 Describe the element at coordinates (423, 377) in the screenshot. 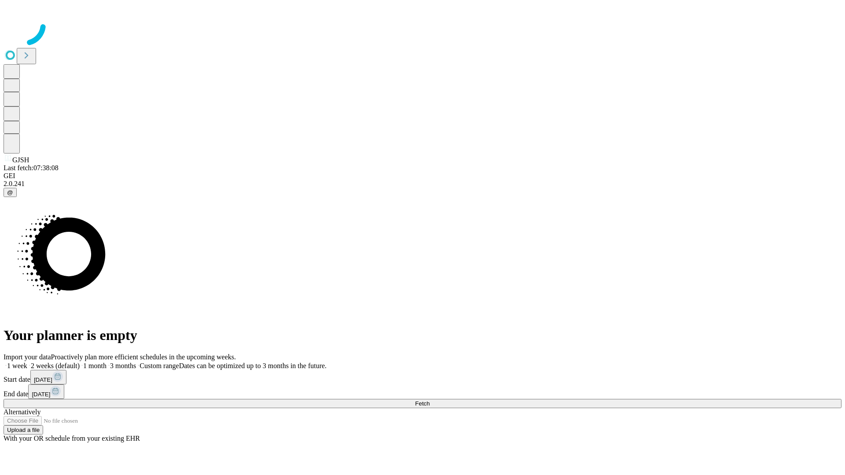

I see `div: Start date` at that location.